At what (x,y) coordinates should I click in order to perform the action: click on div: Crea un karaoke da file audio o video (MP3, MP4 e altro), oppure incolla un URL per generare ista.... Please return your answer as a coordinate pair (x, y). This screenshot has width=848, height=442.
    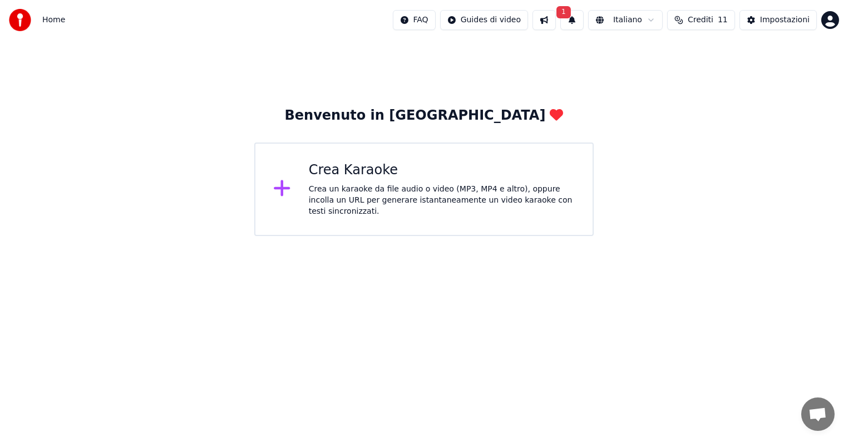
    Looking at the image, I should click on (442, 200).